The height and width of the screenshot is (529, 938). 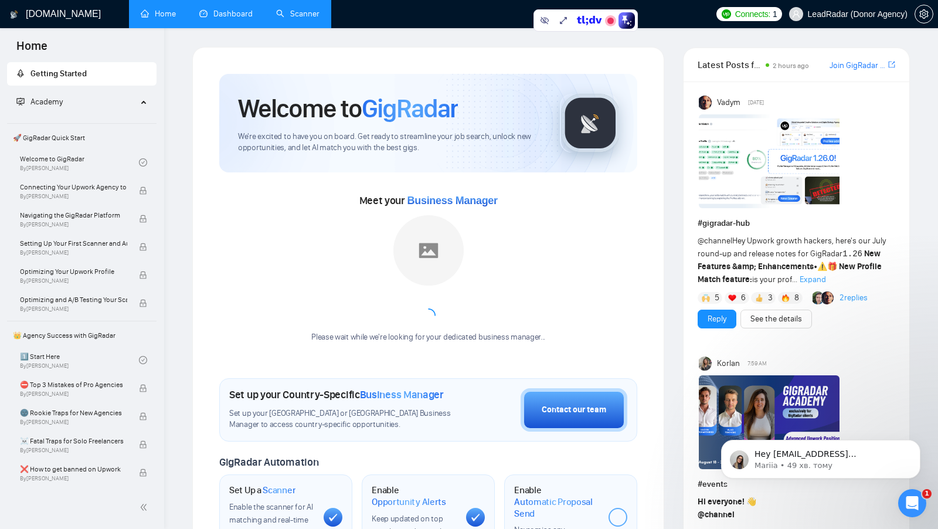 What do you see at coordinates (158, 13) in the screenshot?
I see `a: homeHome` at bounding box center [158, 13].